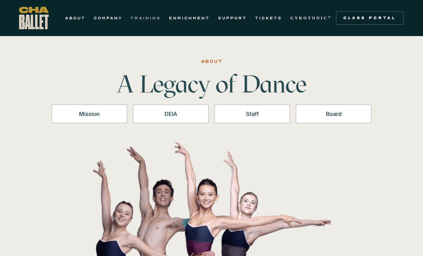  What do you see at coordinates (171, 114) in the screenshot?
I see `div: DEIA` at bounding box center [171, 114].